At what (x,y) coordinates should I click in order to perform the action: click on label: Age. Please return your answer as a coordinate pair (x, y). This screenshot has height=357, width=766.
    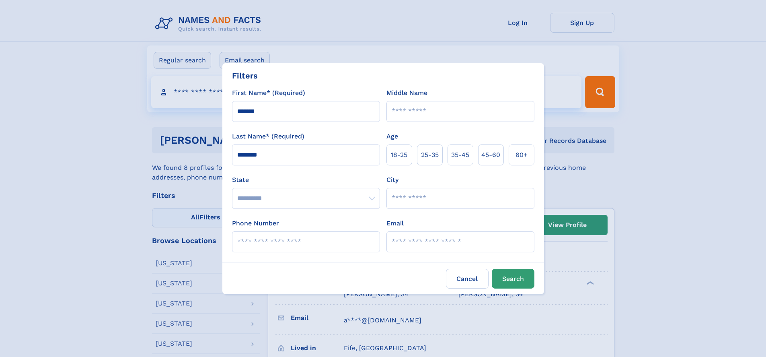
    Looking at the image, I should click on (392, 136).